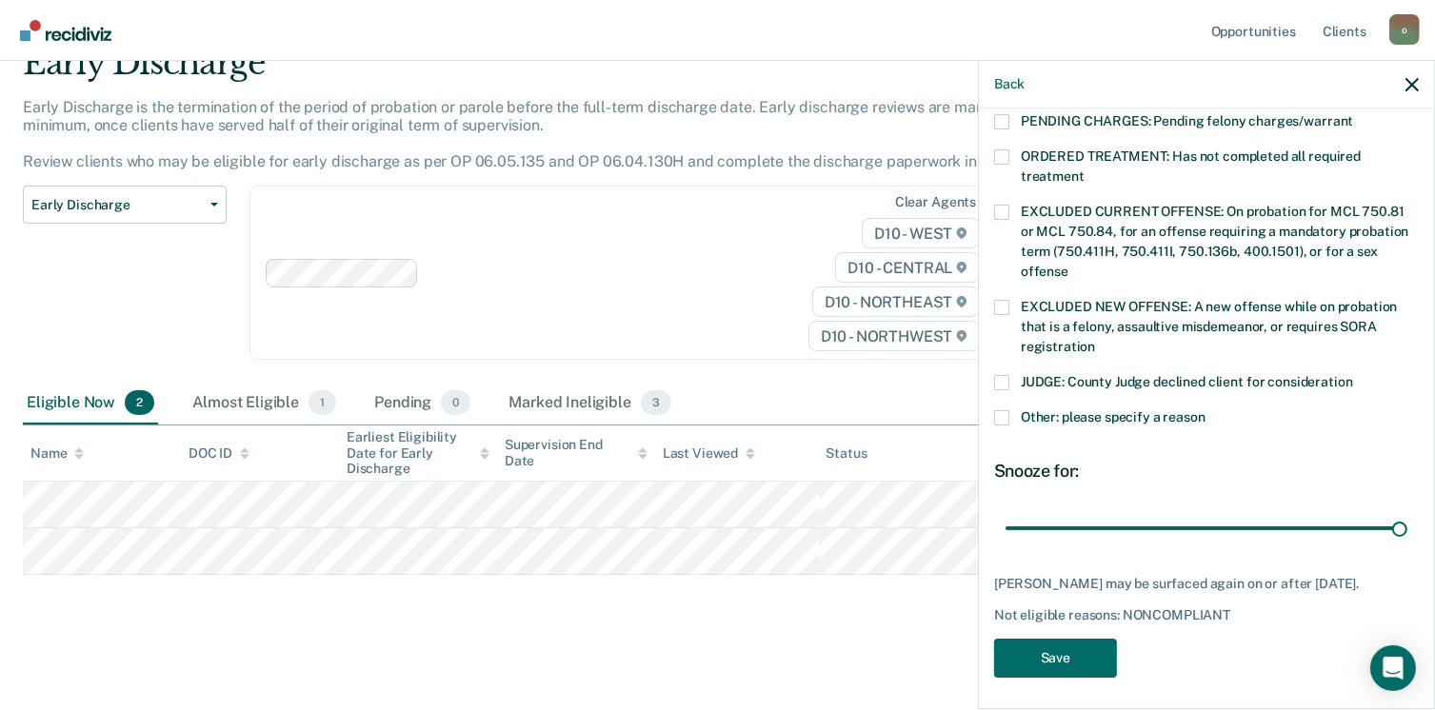 This screenshot has height=710, width=1435. Describe the element at coordinates (66, 30) in the screenshot. I see `img: Recidiviz` at that location.